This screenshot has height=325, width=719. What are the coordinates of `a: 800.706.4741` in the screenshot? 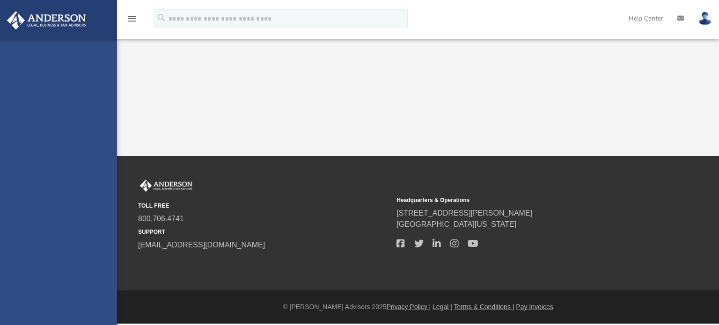 It's located at (161, 219).